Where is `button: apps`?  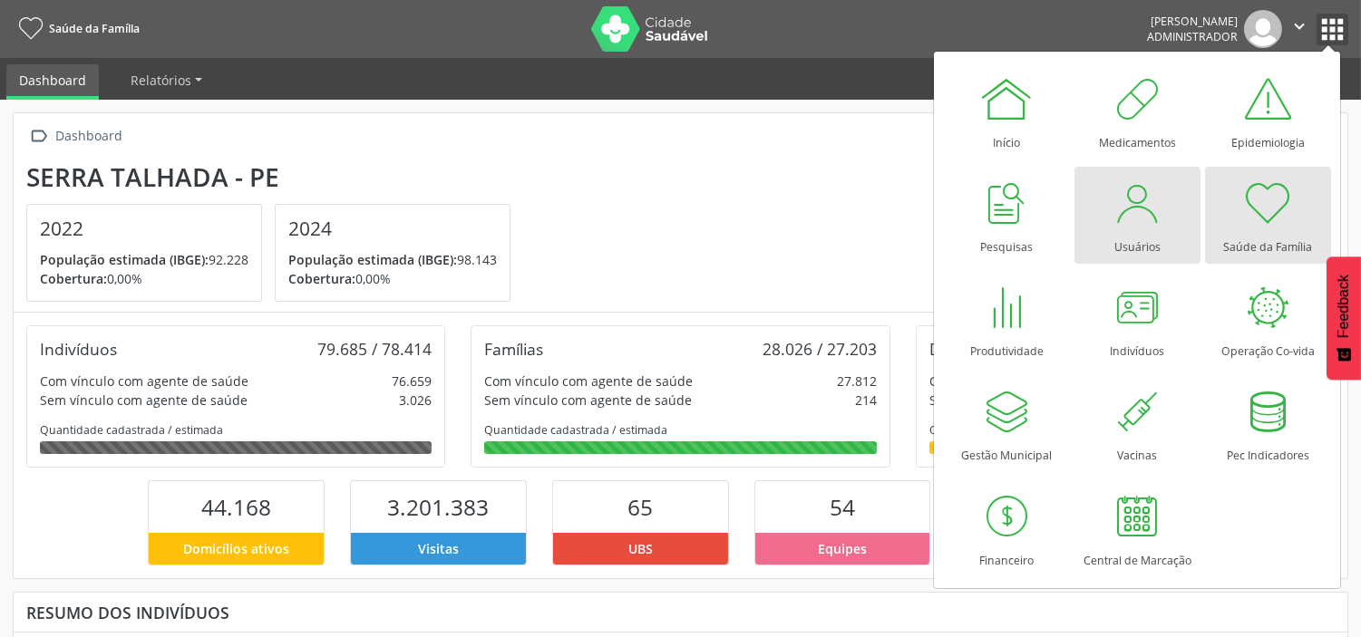
button: apps is located at coordinates (1332, 29).